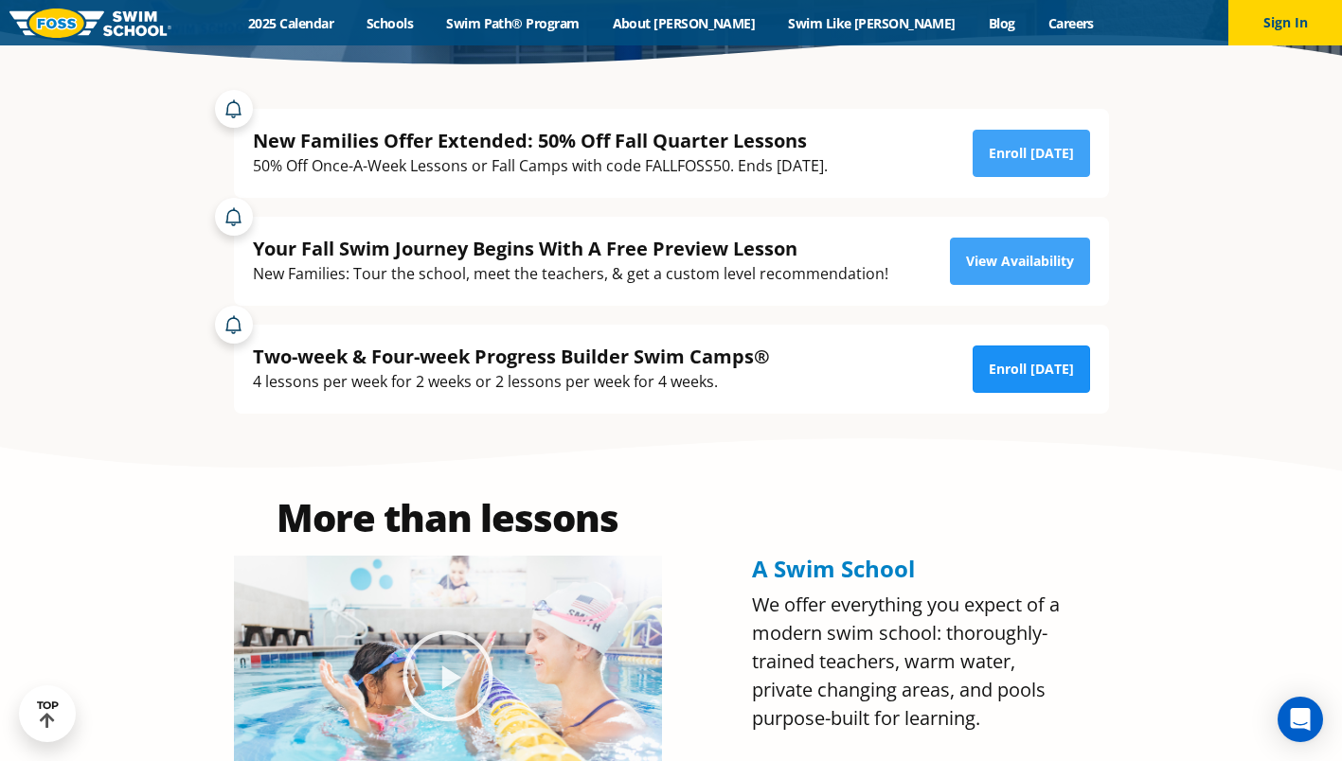  Describe the element at coordinates (448, 676) in the screenshot. I see `div: Play Video about Olympian Regan Smith, FOSS` at that location.